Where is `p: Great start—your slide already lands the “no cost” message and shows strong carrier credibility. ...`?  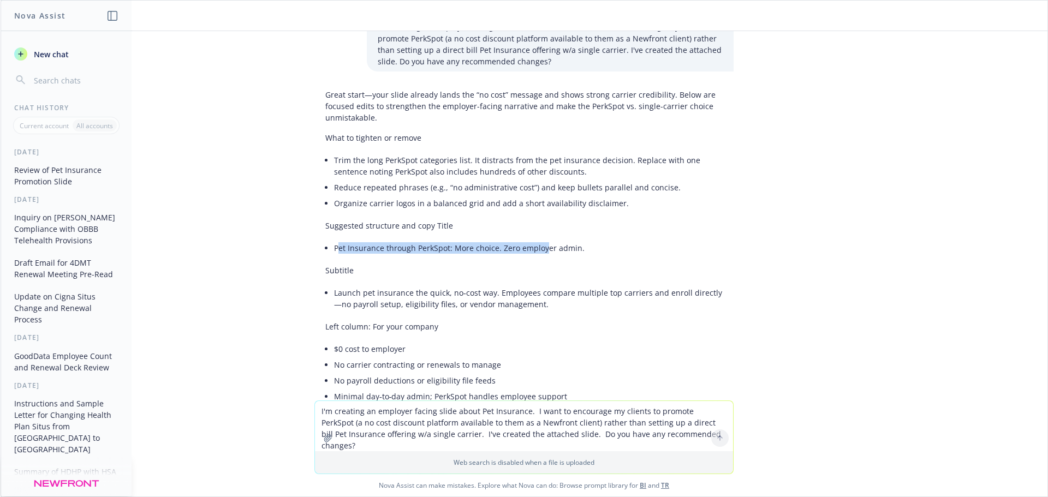
p: Great start—your slide already lands the “no cost” message and shows strong carrier credibility. ... is located at coordinates (524, 106).